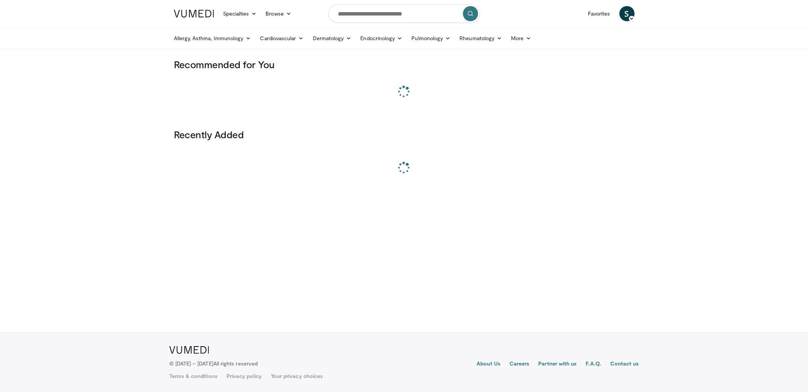  What do you see at coordinates (404, 14) in the screenshot?
I see `input: Search topics, interventions` at bounding box center [404, 14].